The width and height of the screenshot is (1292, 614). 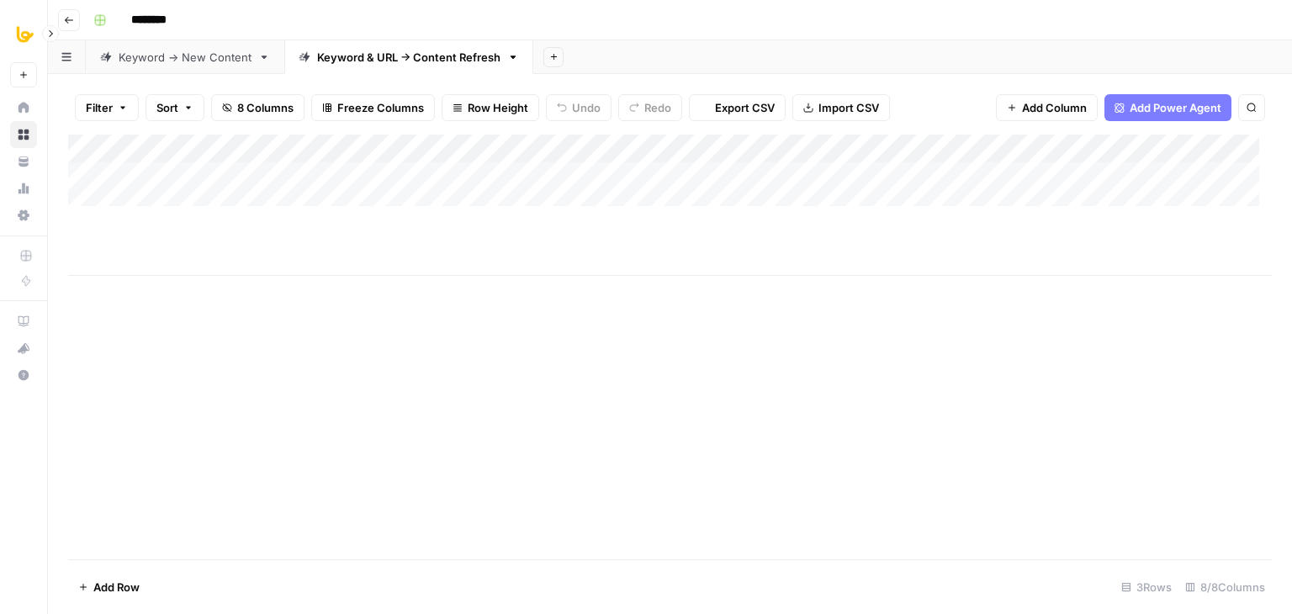 What do you see at coordinates (373, 108) in the screenshot?
I see `button: Freeze Columns` at bounding box center [373, 108].